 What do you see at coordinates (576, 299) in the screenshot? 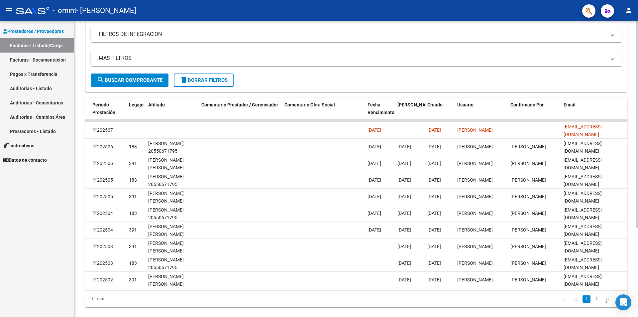
I see `a: go to previous page` at bounding box center [576, 299].